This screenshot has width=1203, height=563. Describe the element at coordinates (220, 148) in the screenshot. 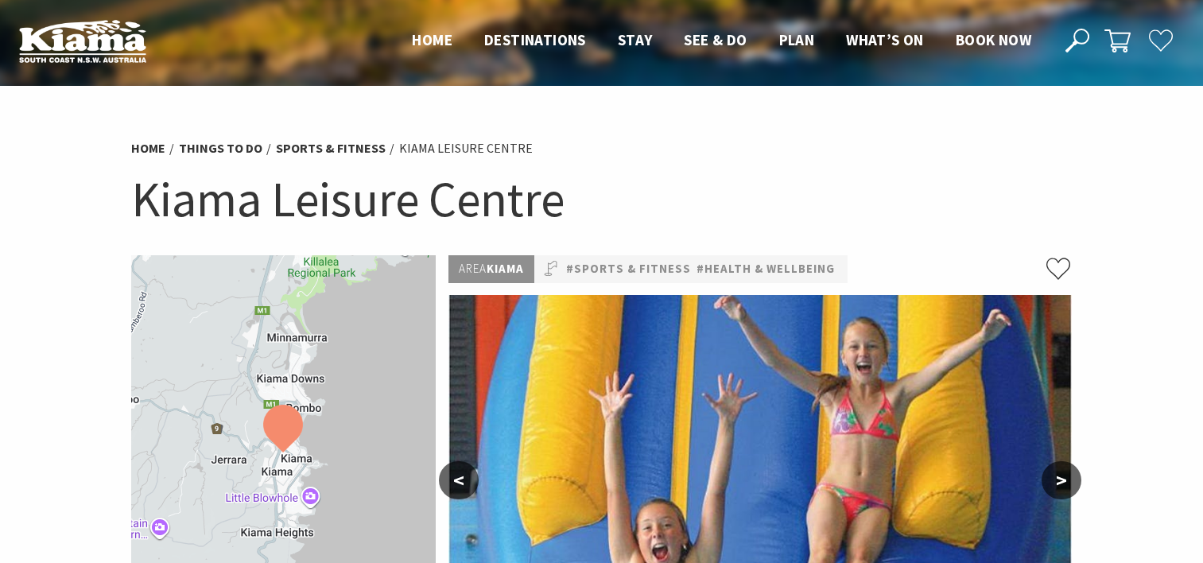

I see `a: Things To Do` at that location.